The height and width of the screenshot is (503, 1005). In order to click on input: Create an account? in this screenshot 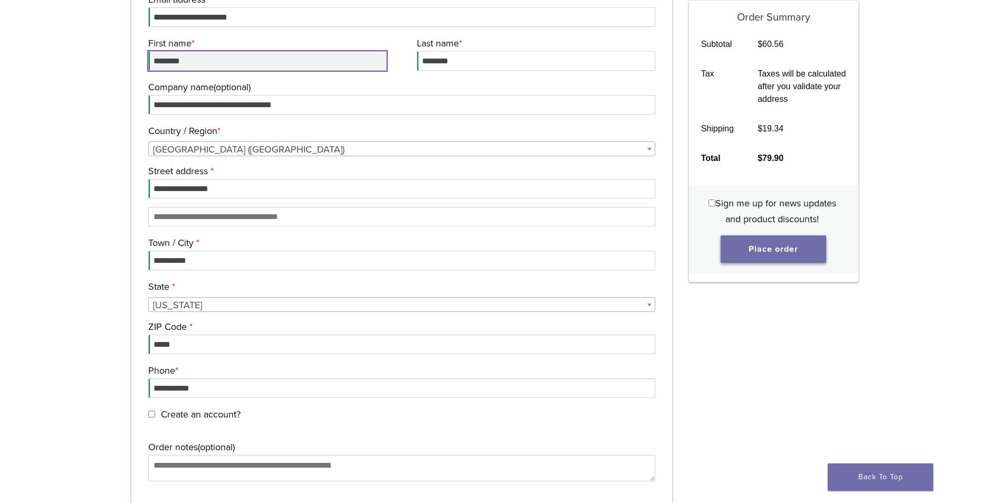, I will do `click(151, 414)`.